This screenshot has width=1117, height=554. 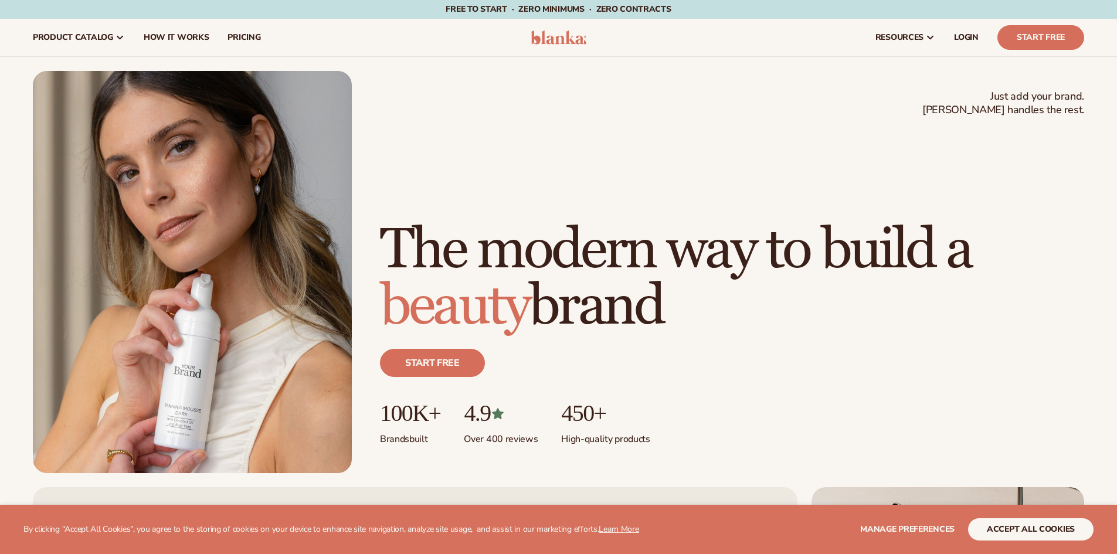 I want to click on a: LOGIN, so click(x=966, y=38).